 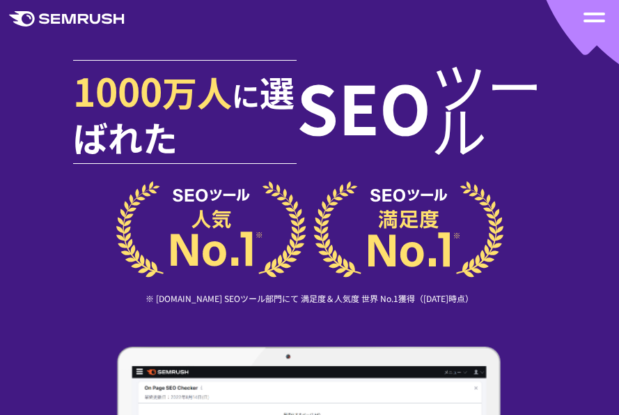 I want to click on span: 1000, so click(x=118, y=90).